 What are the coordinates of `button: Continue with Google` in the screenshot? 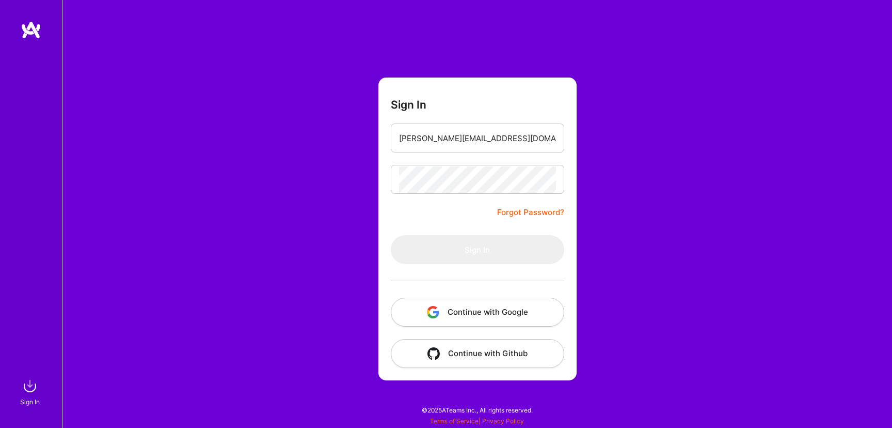 It's located at (478, 312).